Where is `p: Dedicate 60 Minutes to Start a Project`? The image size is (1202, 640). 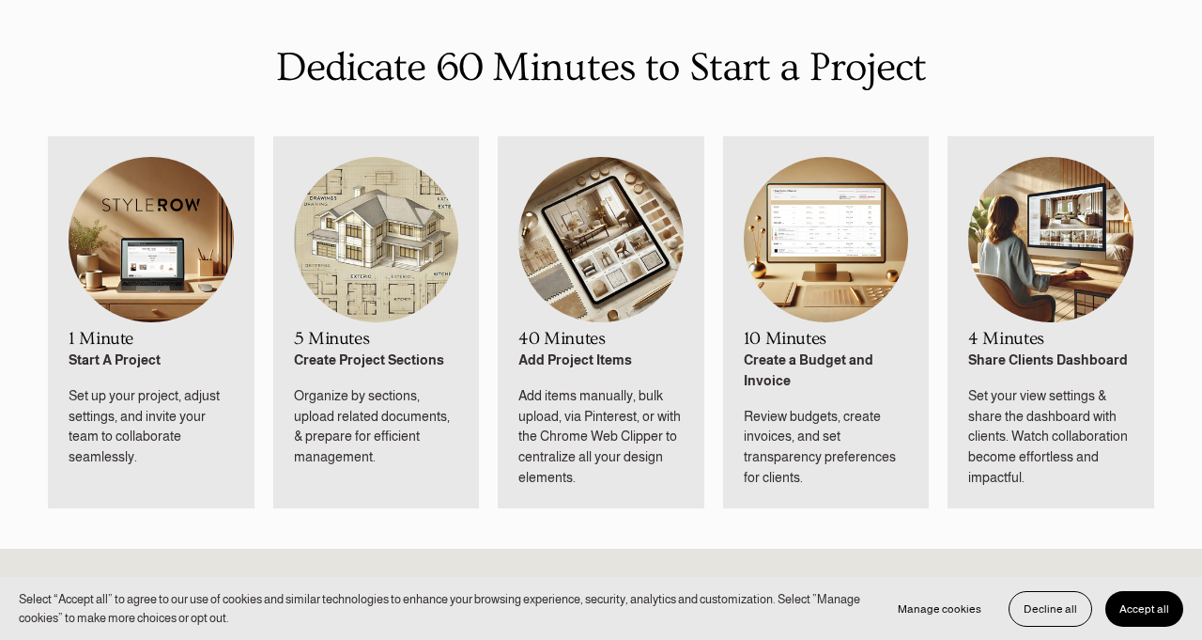
p: Dedicate 60 Minutes to Start a Project is located at coordinates (601, 67).